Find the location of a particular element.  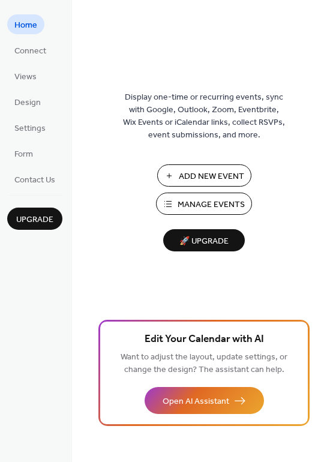

span: Connect is located at coordinates (30, 51).